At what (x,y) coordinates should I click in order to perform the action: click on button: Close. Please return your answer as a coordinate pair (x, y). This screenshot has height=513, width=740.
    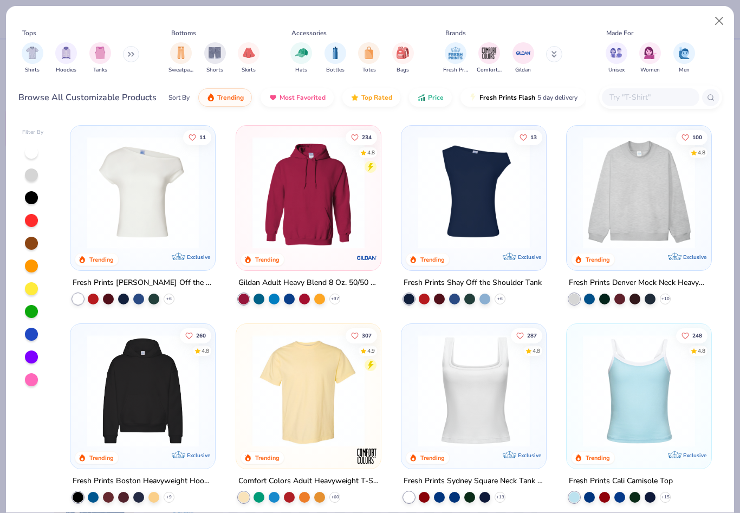
    Looking at the image, I should click on (719, 21).